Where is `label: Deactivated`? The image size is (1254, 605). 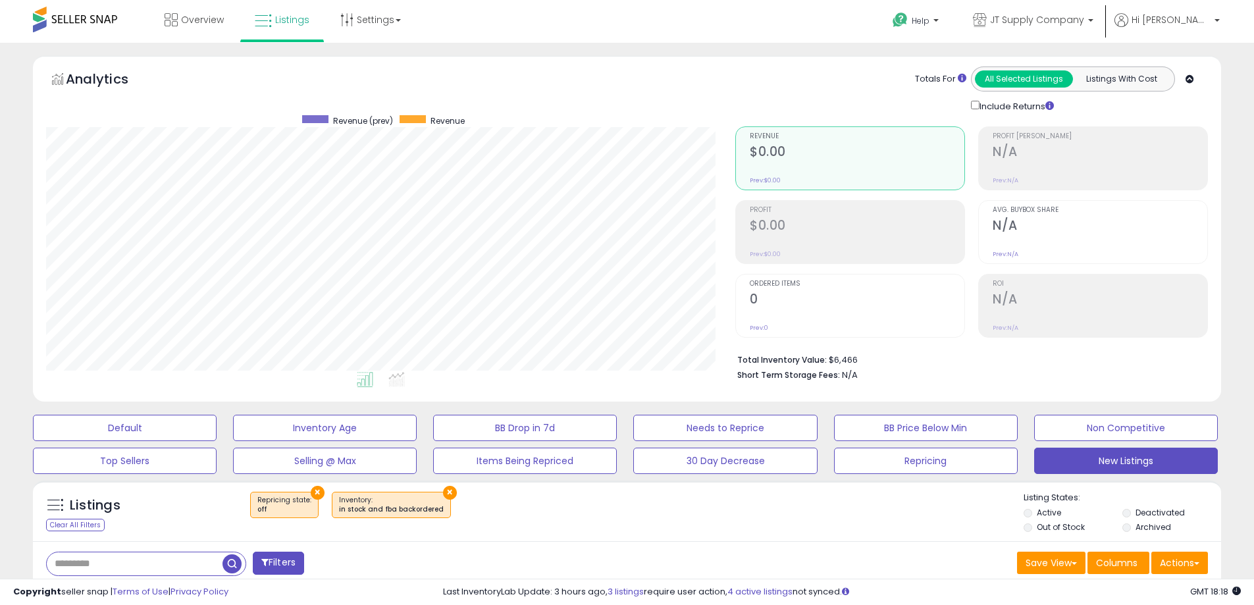 label: Deactivated is located at coordinates (1160, 512).